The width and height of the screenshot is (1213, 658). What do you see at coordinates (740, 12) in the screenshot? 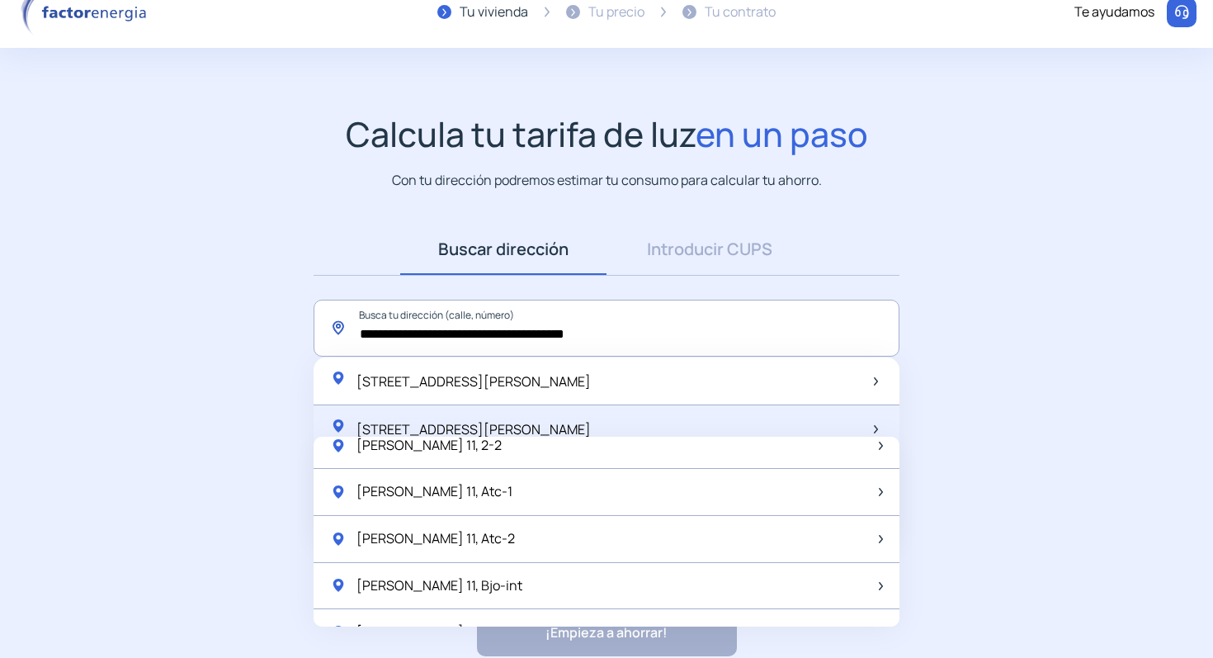
I see `div: Tu contrato` at bounding box center [740, 12].